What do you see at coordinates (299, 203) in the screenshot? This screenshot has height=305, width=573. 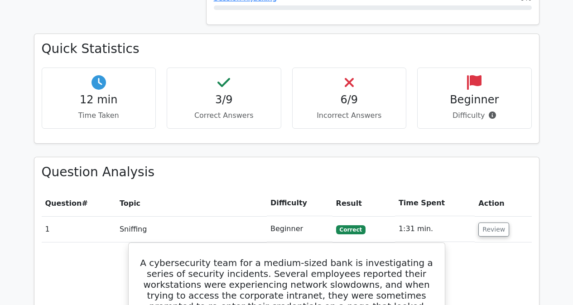 I see `th: Difficulty` at bounding box center [299, 203].